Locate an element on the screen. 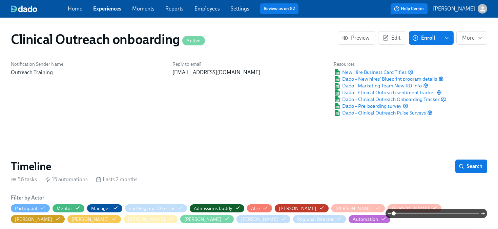 This screenshot has height=229, width=498. span: Dado – Clinical Outreach Onboarding Tracker is located at coordinates (386, 99).